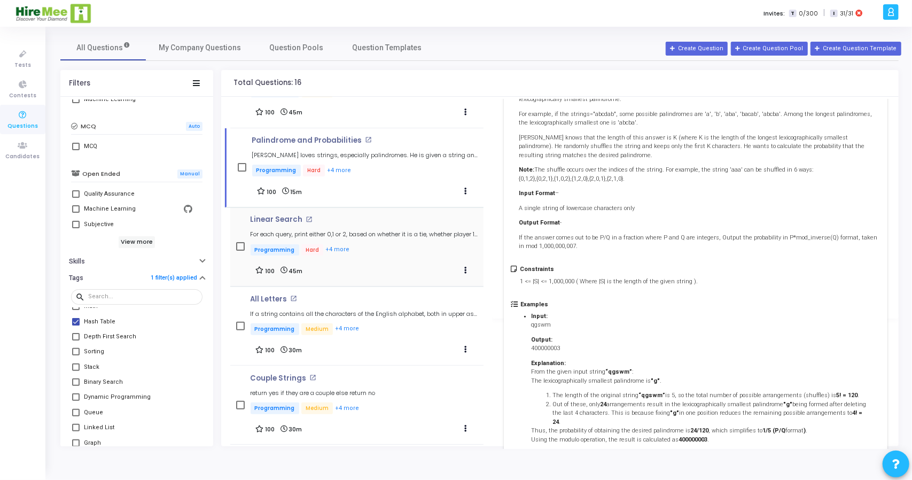 The width and height of the screenshot is (912, 480). What do you see at coordinates (277, 220) in the screenshot?
I see `p: Linear Search` at bounding box center [277, 220].